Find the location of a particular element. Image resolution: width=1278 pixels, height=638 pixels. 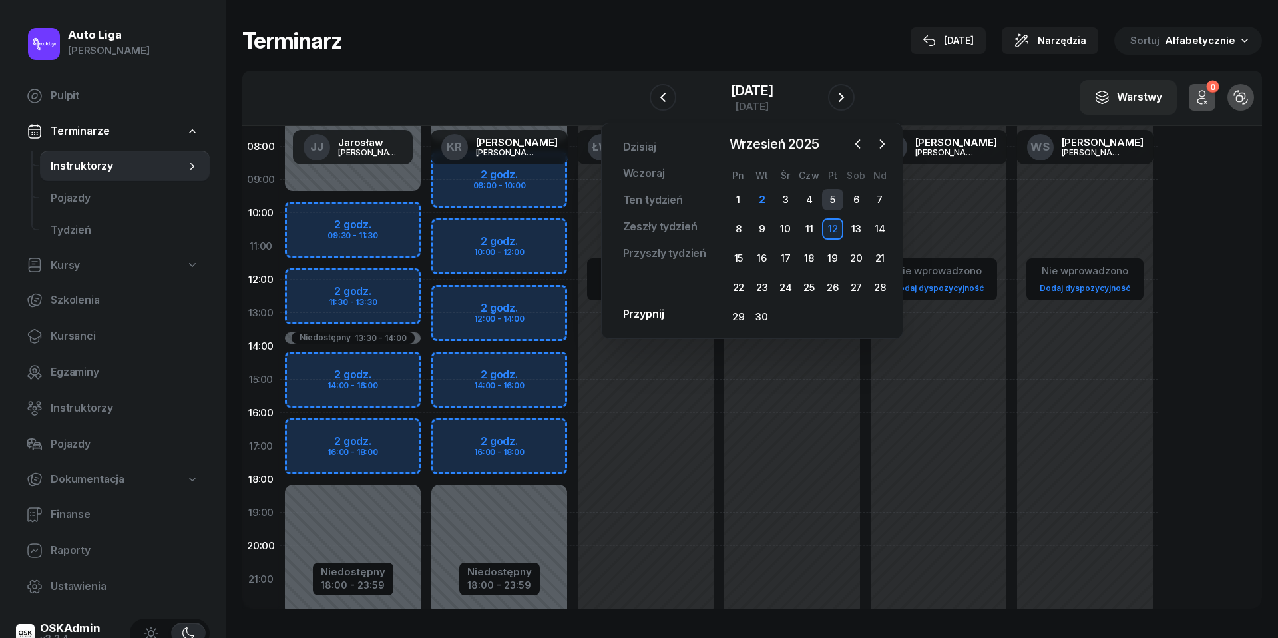

div: Auto Liga is located at coordinates (109, 35).